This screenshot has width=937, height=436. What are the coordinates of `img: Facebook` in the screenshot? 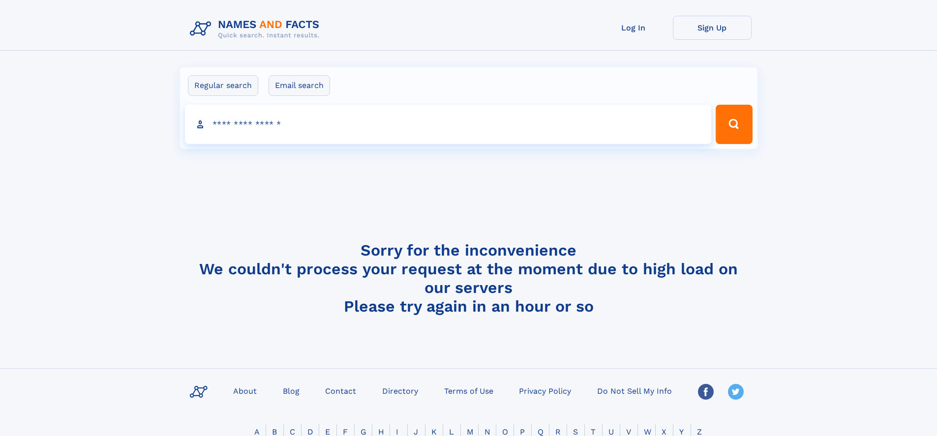 It's located at (706, 392).